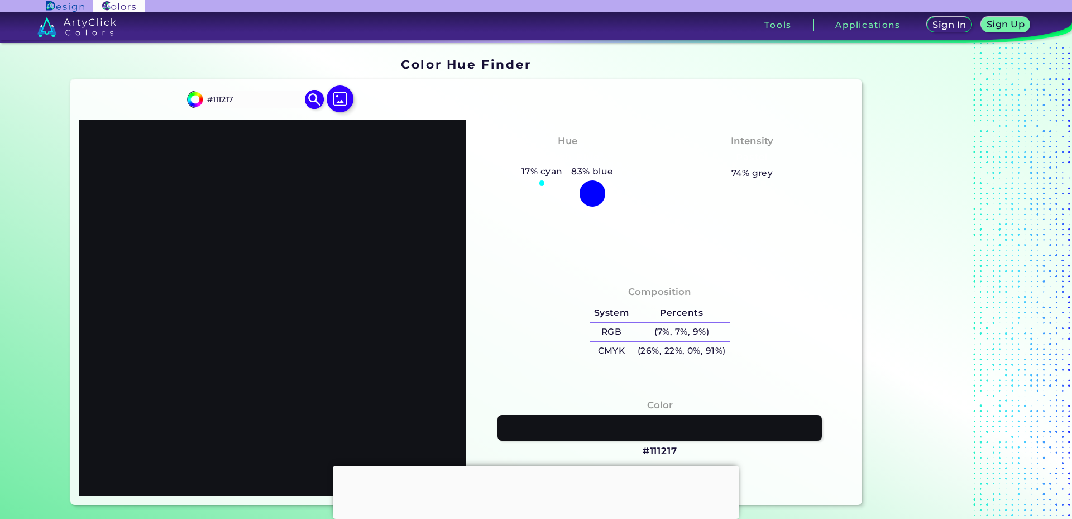 Image resolution: width=1072 pixels, height=519 pixels. Describe the element at coordinates (949, 25) in the screenshot. I see `h5: Sign In` at that location.